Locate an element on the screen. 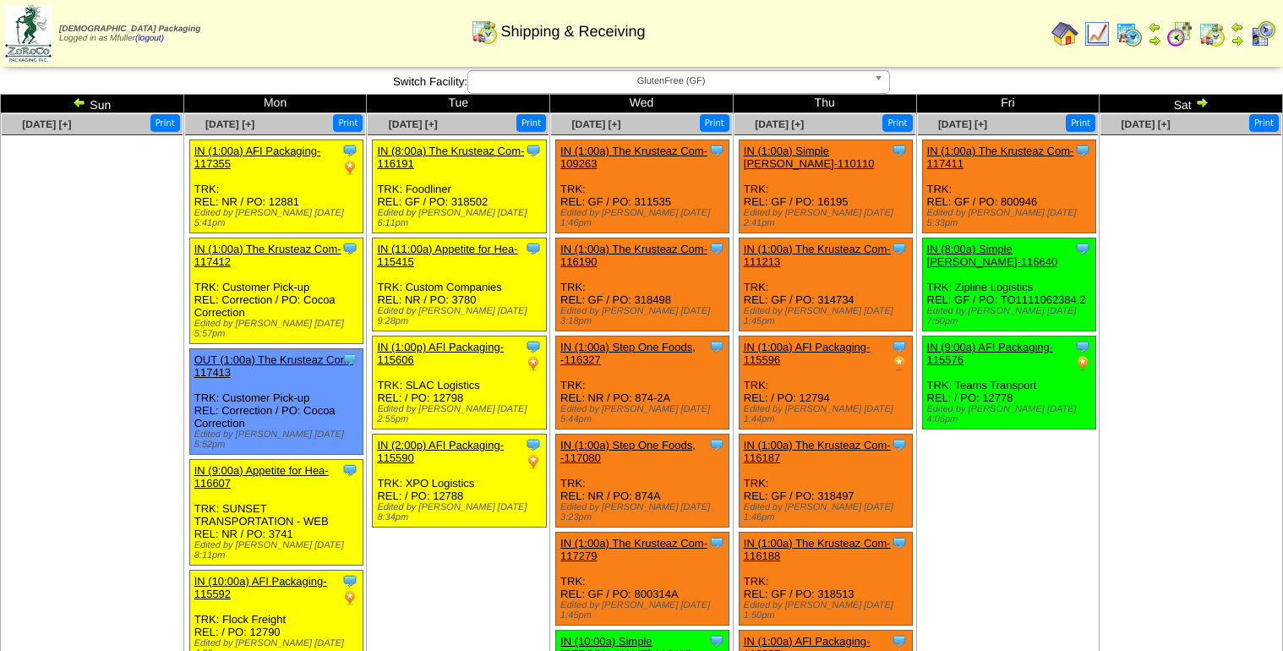 The width and height of the screenshot is (1283, 651). div: TRK: REL: GF / PO: 800314A is located at coordinates (642, 579).